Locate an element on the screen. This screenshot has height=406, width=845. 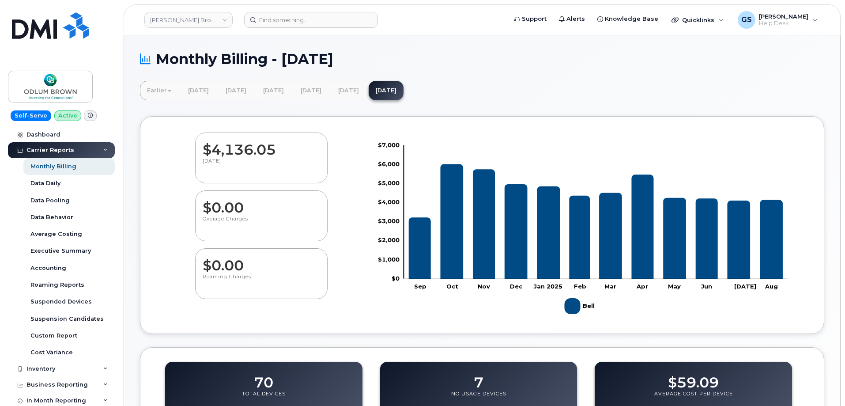
p: Overage Charges is located at coordinates (261, 223).